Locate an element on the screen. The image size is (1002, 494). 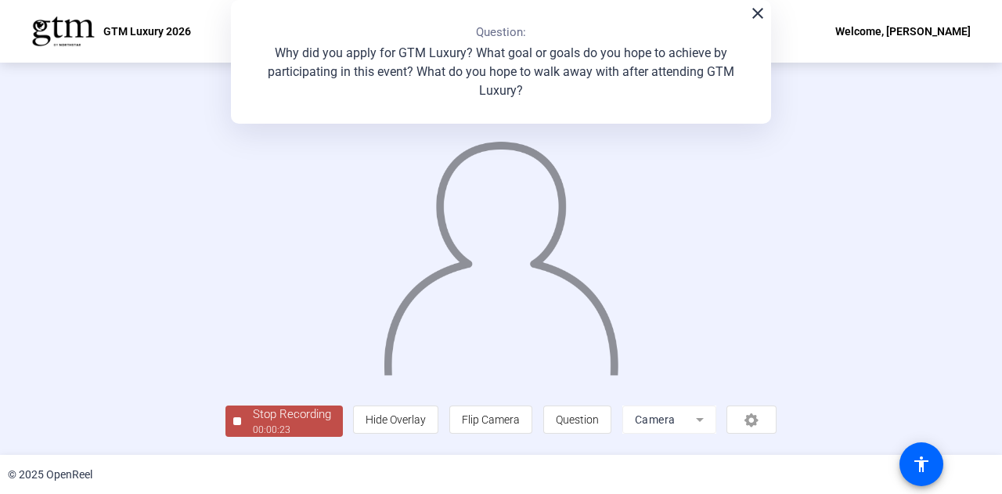
span: Flip Camera is located at coordinates (491, 419).